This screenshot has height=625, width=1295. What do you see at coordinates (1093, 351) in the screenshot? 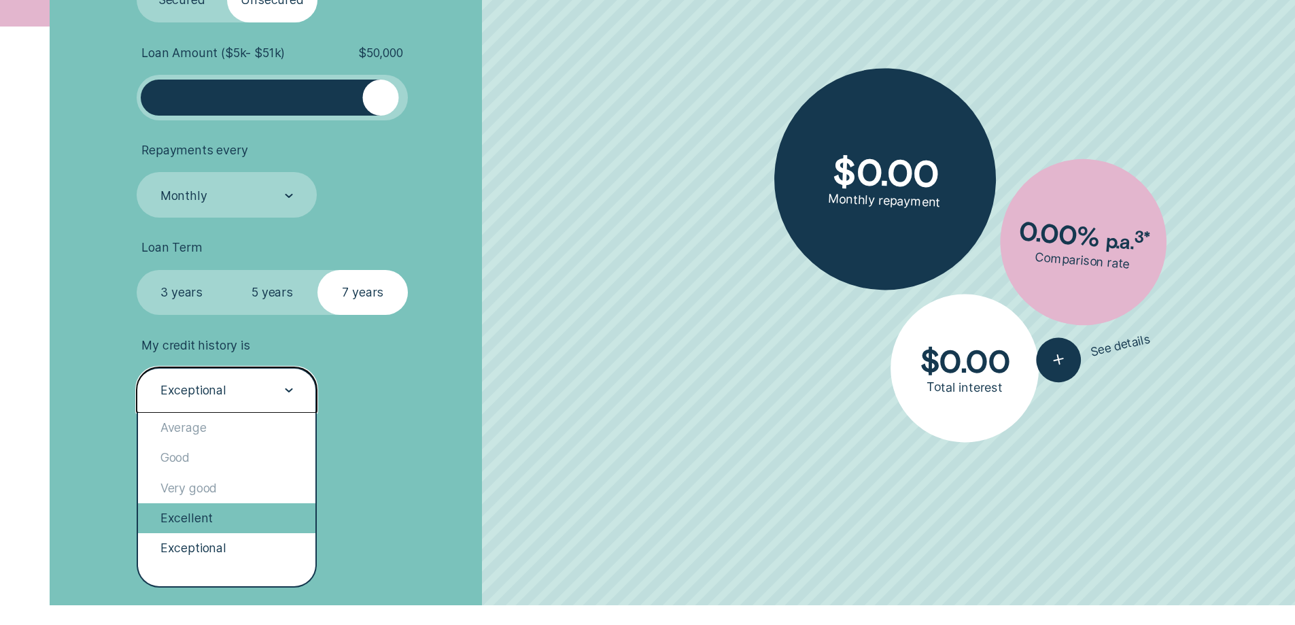
I see `button: See details` at bounding box center [1093, 351].